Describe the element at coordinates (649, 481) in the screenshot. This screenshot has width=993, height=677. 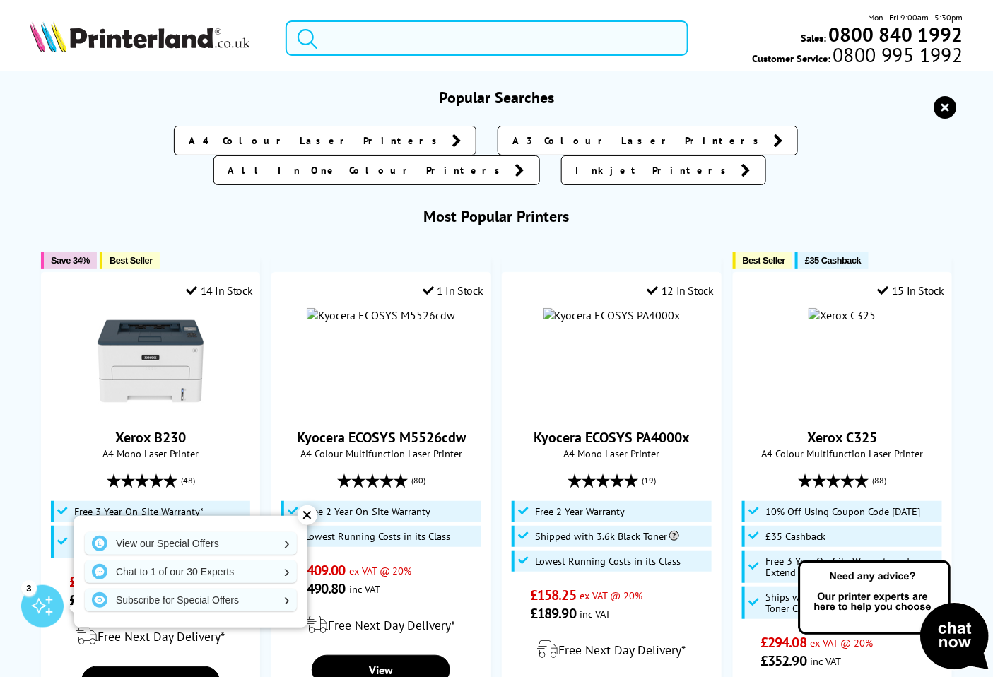
I see `span: (19)` at that location.